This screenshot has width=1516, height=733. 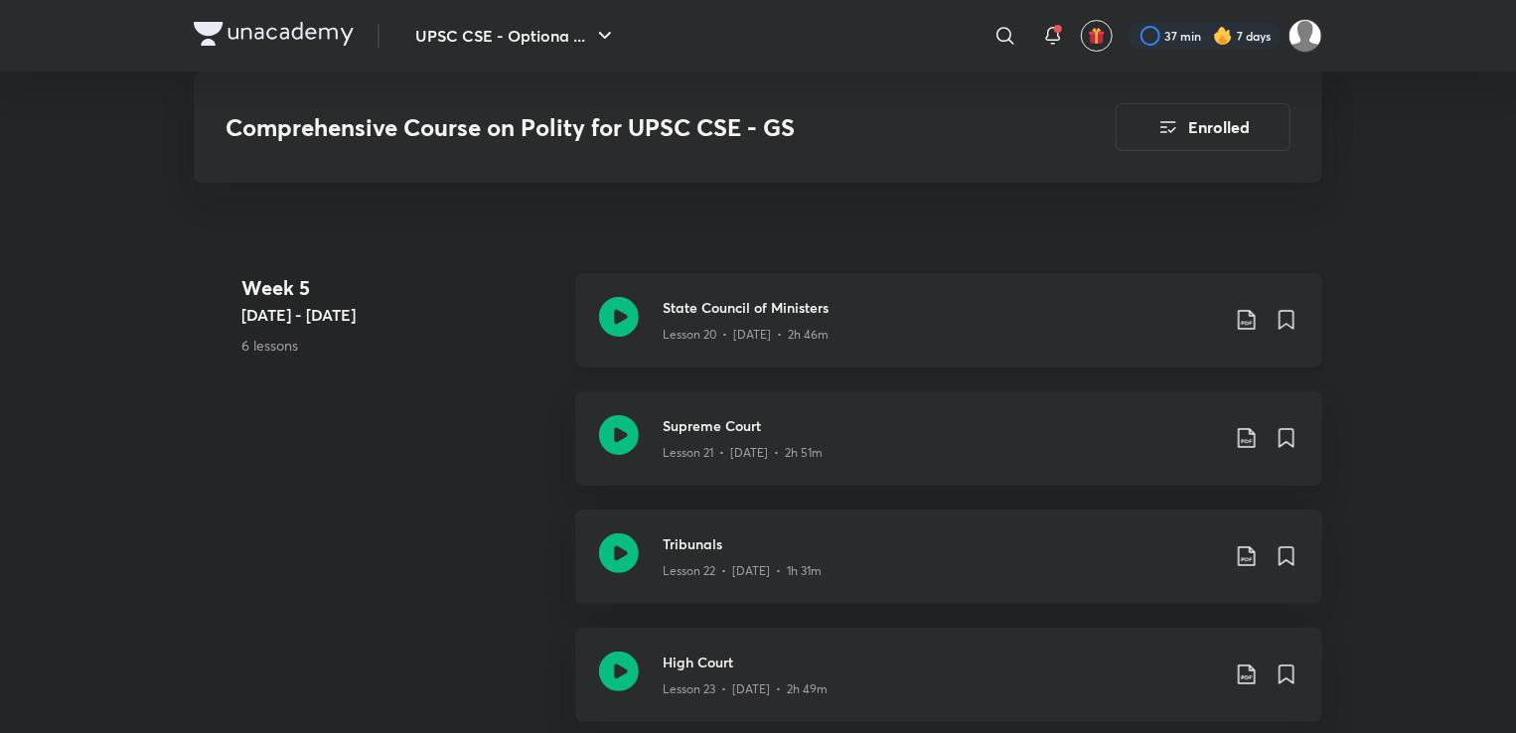 What do you see at coordinates (941, 543) in the screenshot?
I see `h3: Tribunals` at bounding box center [941, 543].